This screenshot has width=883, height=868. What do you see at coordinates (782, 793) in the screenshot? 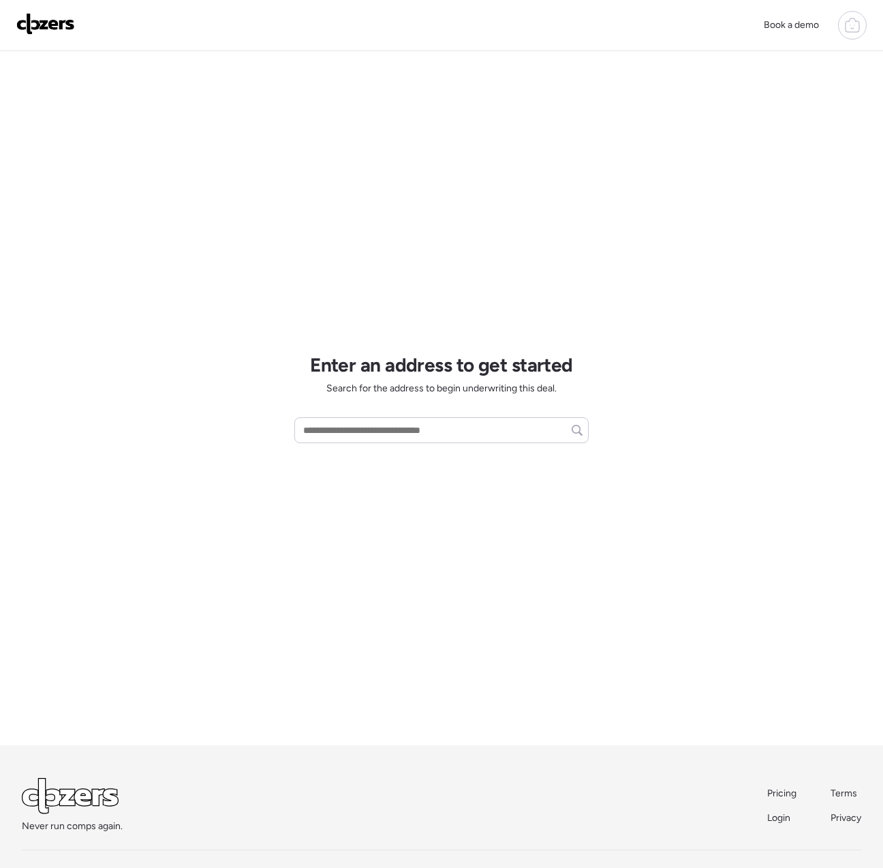
I see `span: Pricing` at bounding box center [782, 793].